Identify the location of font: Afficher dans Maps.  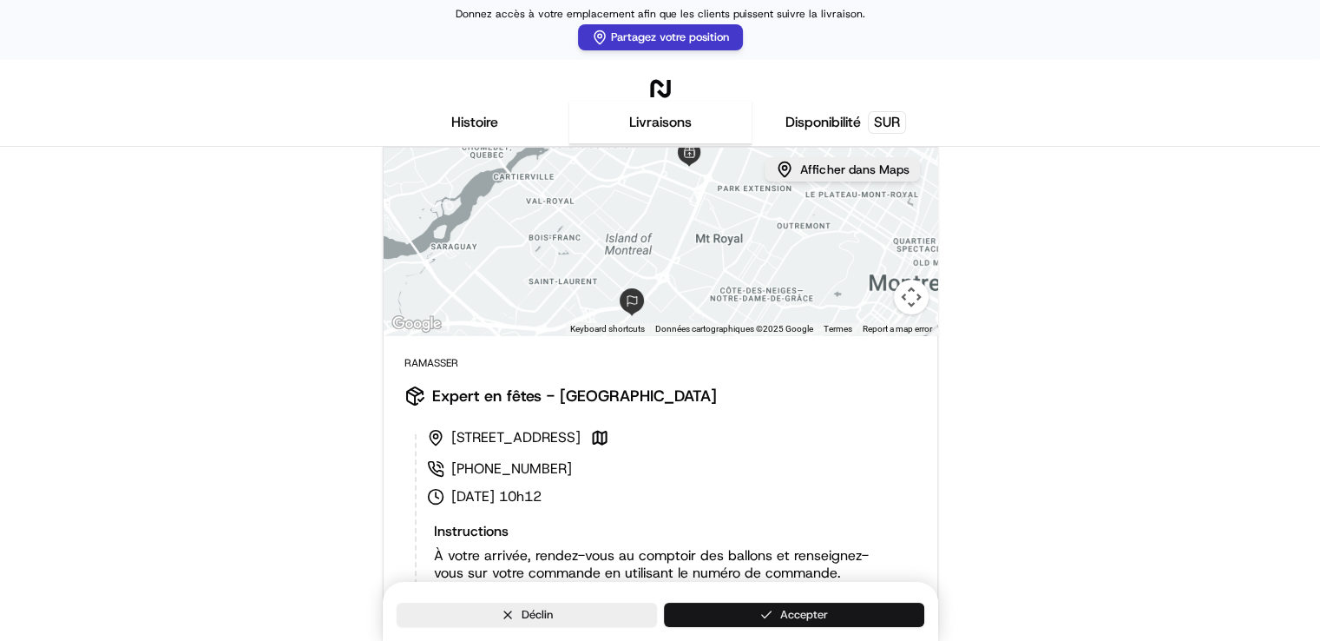
(854, 169).